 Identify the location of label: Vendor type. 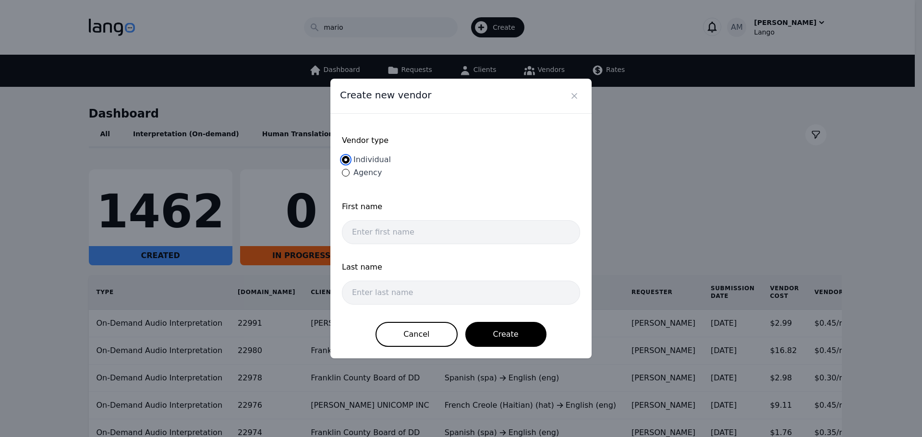
(461, 141).